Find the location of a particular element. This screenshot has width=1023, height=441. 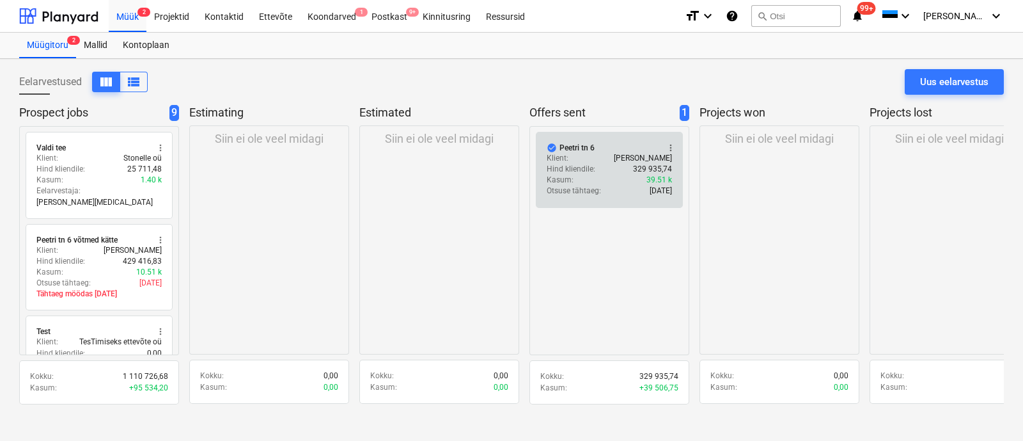

p: TesTimiseks ettevõte oü is located at coordinates (120, 342).